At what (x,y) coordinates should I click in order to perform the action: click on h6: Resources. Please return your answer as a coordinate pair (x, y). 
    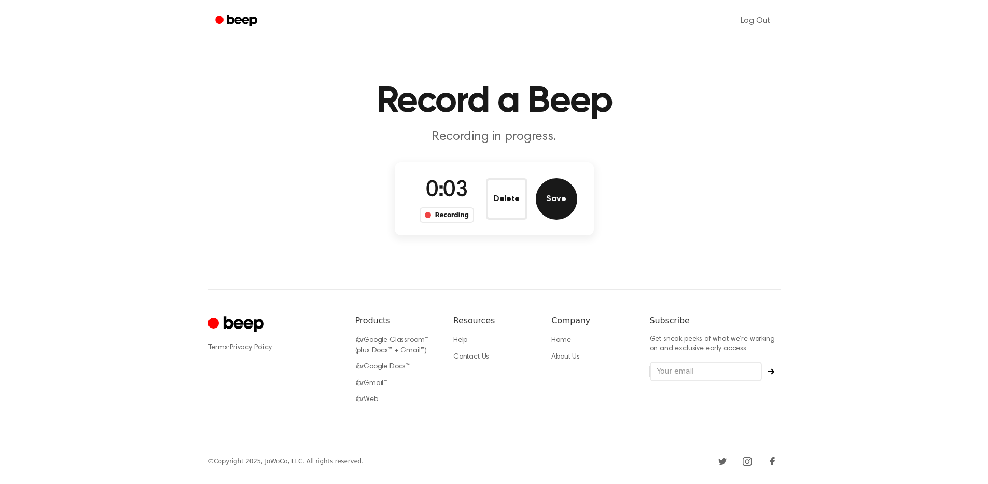
    Looking at the image, I should click on (494, 321).